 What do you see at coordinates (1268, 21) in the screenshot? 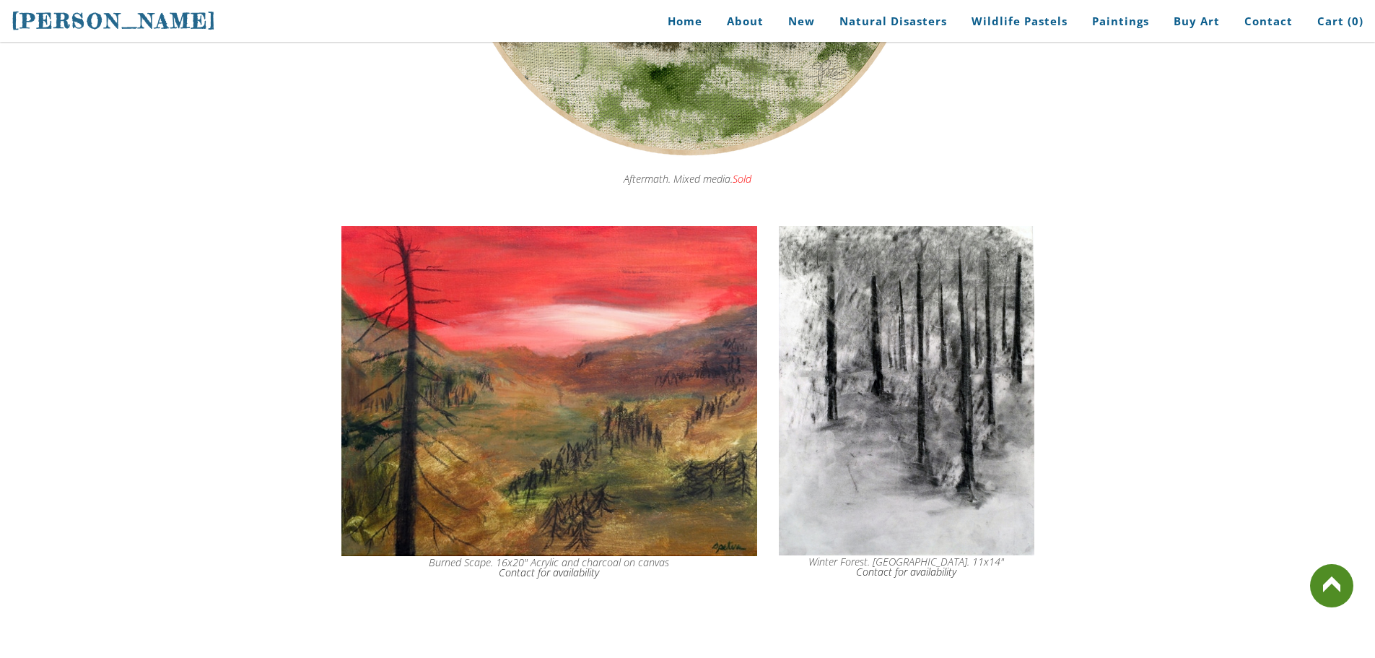
I see `a: Contact` at bounding box center [1268, 21].